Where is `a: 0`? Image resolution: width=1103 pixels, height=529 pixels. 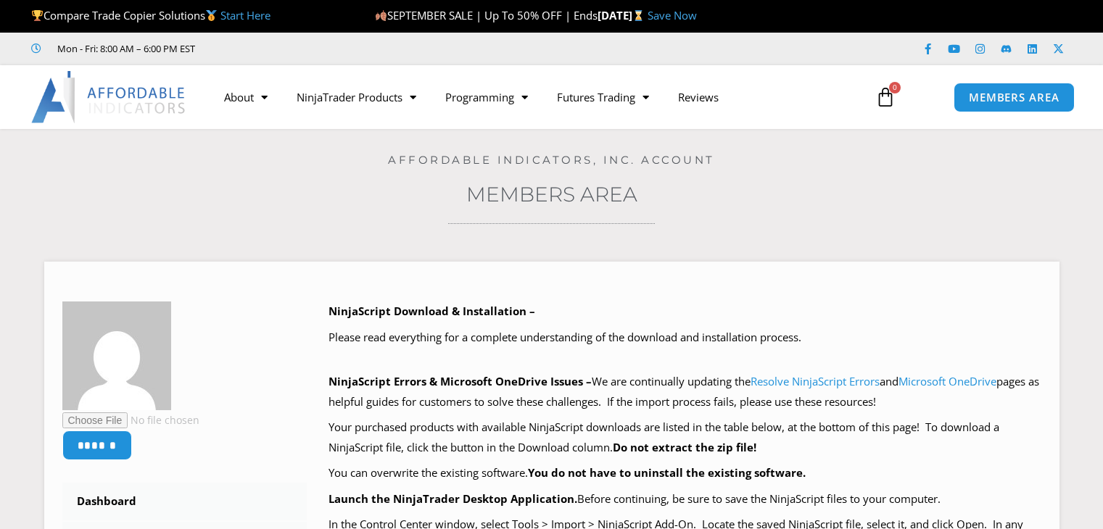
a: 0 is located at coordinates (886, 97).